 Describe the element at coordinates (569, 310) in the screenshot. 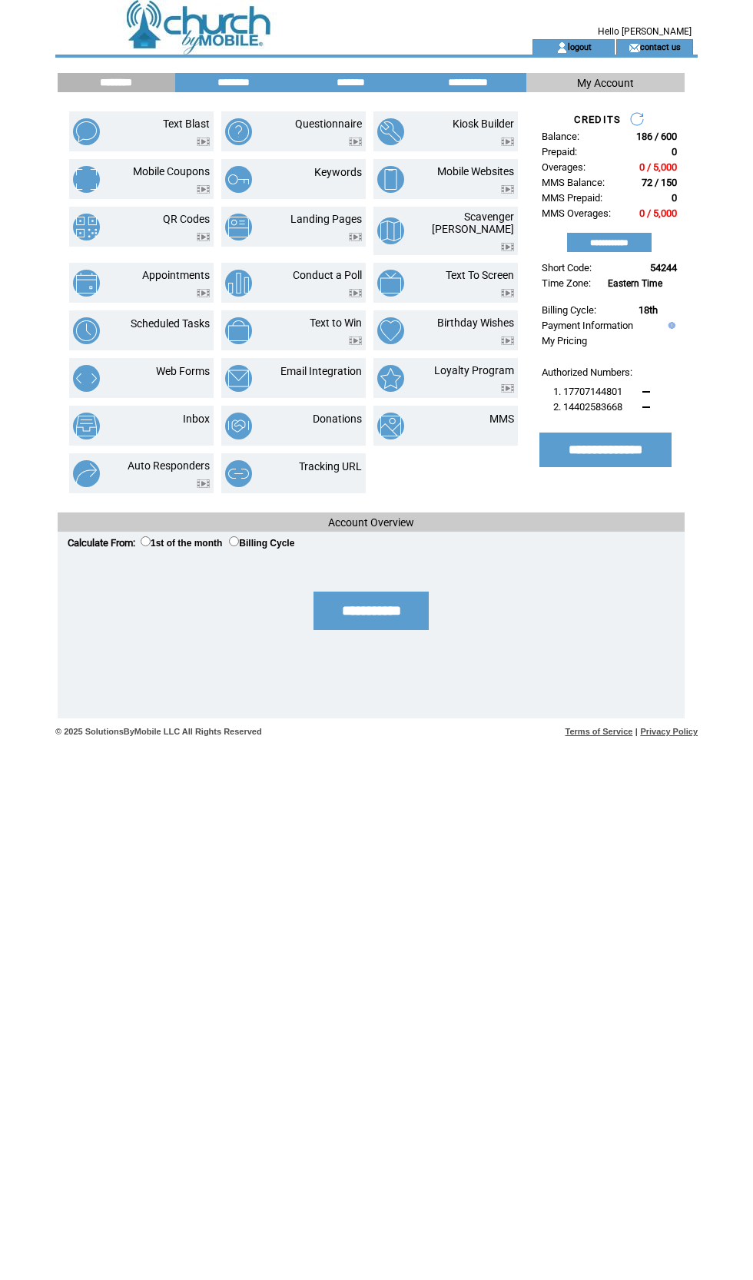

I see `span: Billing Cycle:` at that location.